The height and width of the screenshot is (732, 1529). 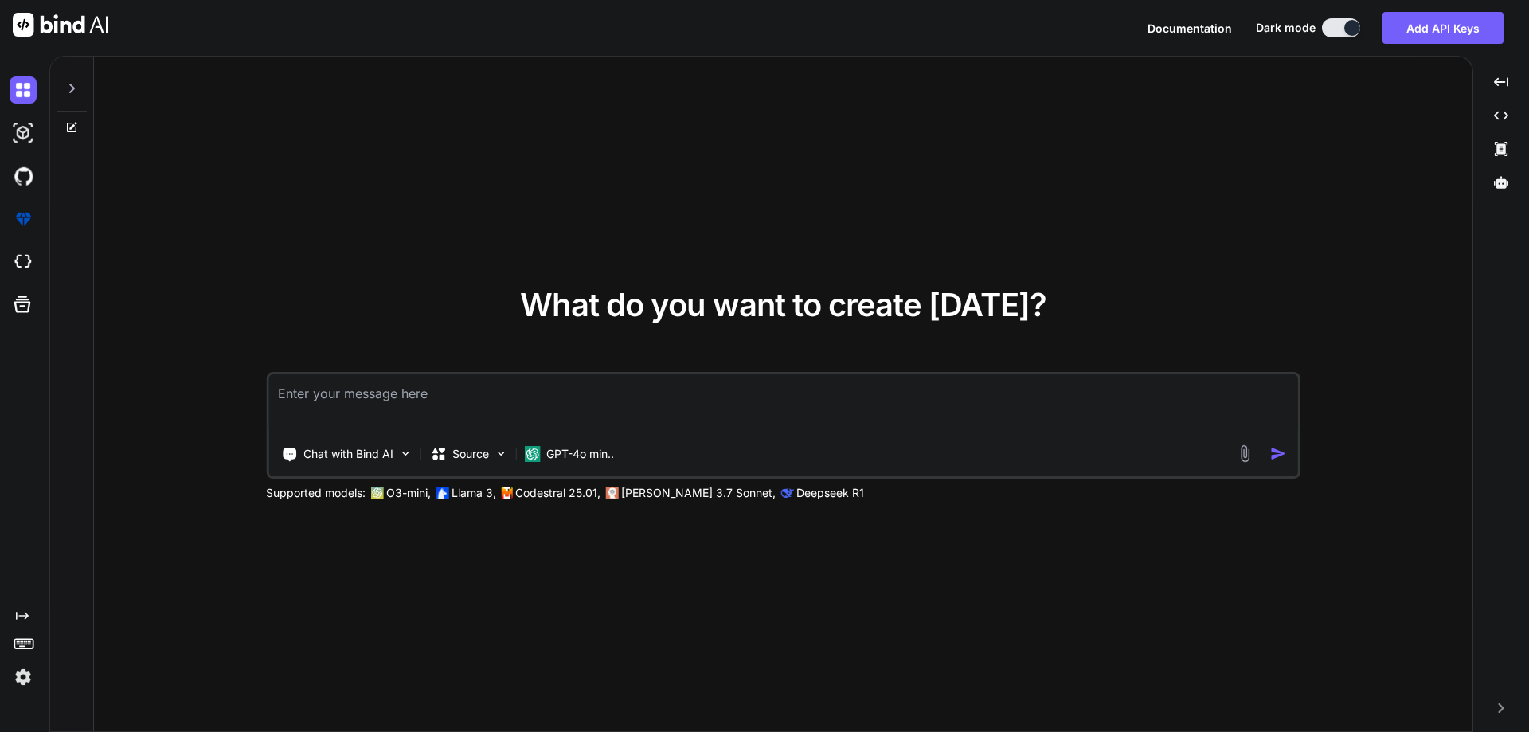 I want to click on img: icon, so click(x=1278, y=453).